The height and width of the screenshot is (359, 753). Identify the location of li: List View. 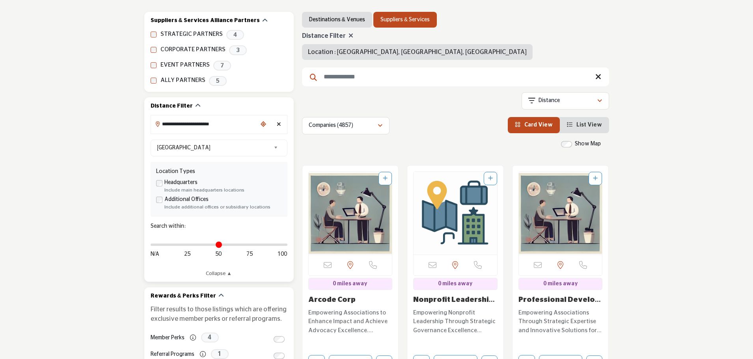
(584, 125).